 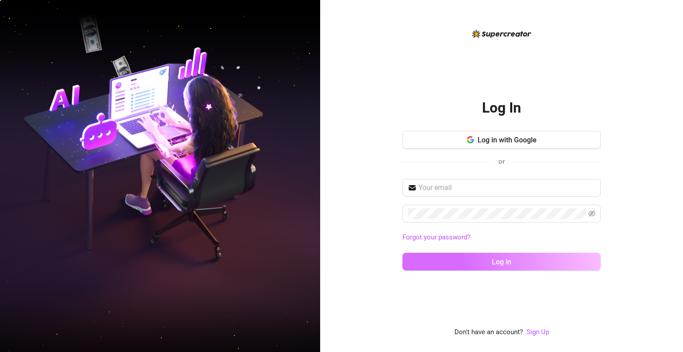 What do you see at coordinates (502, 108) in the screenshot?
I see `h2: Log In` at bounding box center [502, 108].